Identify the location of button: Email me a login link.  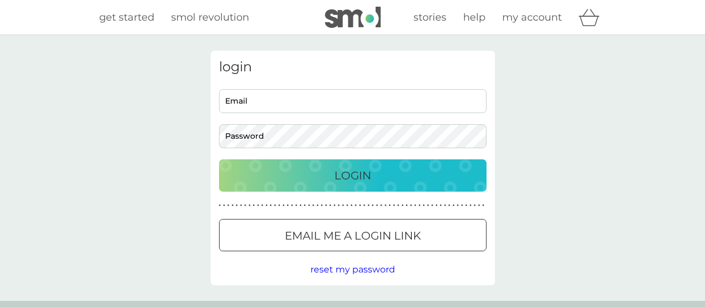
(353, 235).